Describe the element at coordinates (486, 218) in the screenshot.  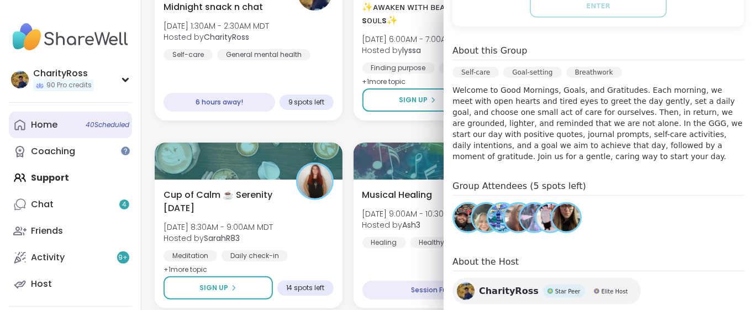
I see `a: elianaahava2022` at that location.